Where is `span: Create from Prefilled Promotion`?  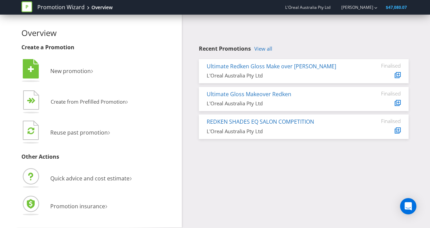
span: Create from Prefilled Promotion is located at coordinates (88, 102).